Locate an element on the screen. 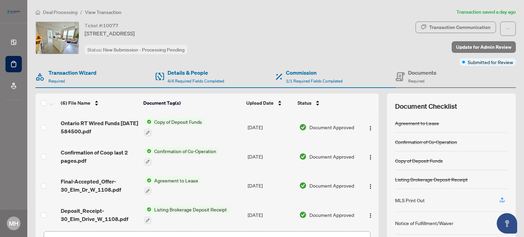  span: Copy of Deposit Funds is located at coordinates (178, 122).